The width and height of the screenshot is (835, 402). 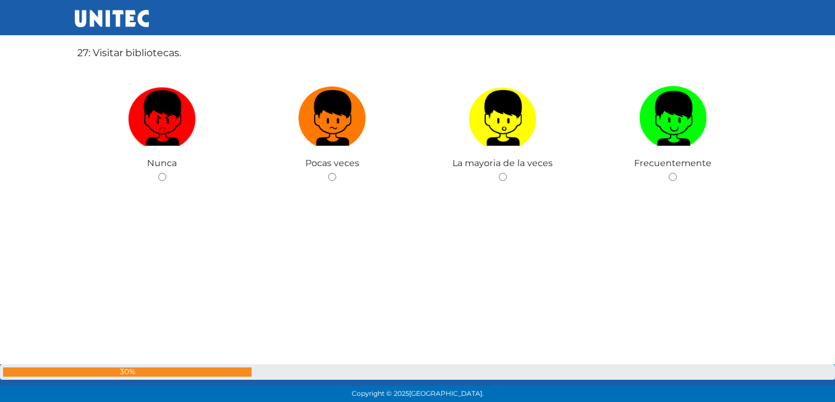 What do you see at coordinates (162, 114) in the screenshot?
I see `img: Nunca` at bounding box center [162, 114].